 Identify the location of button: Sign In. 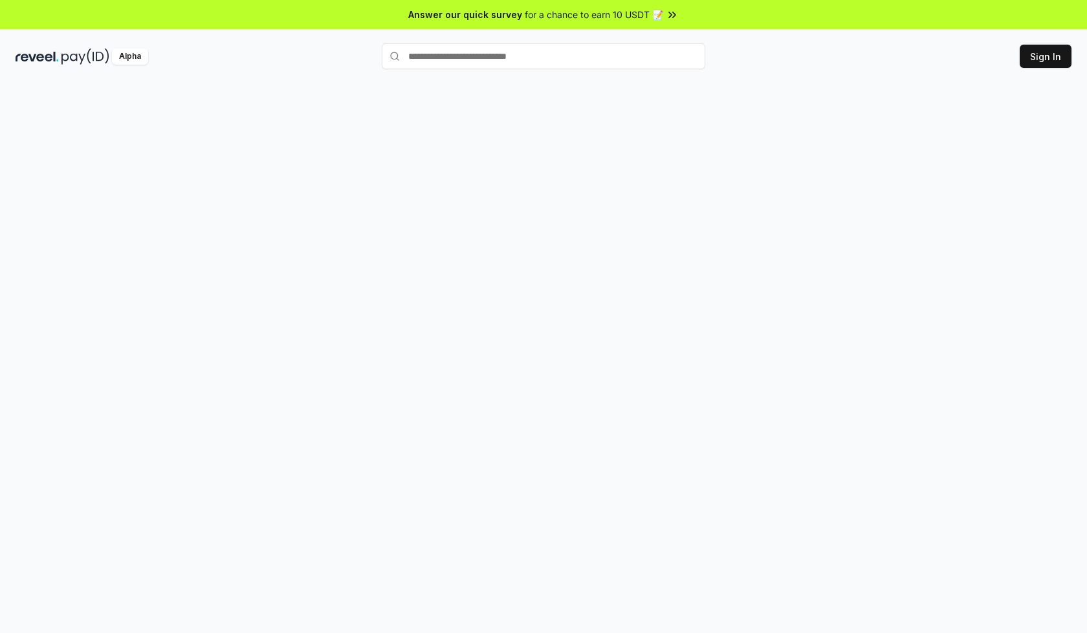
(1045, 56).